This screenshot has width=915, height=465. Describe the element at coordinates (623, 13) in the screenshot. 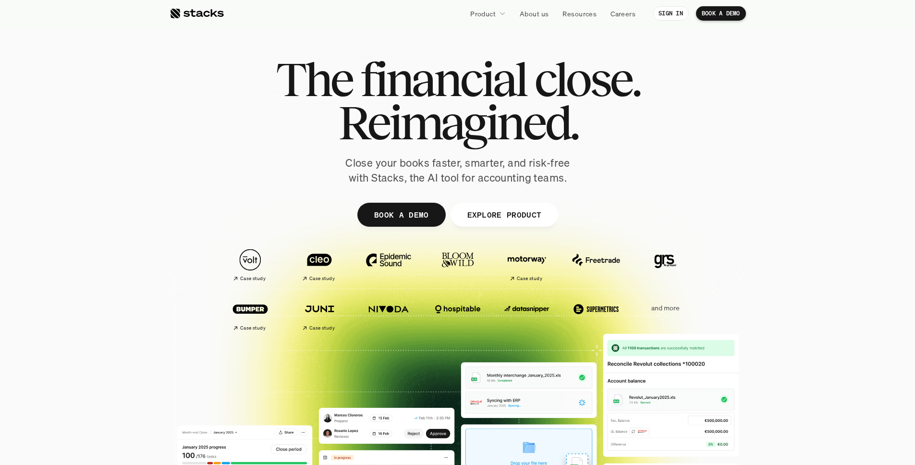

I see `a: Careers` at that location.